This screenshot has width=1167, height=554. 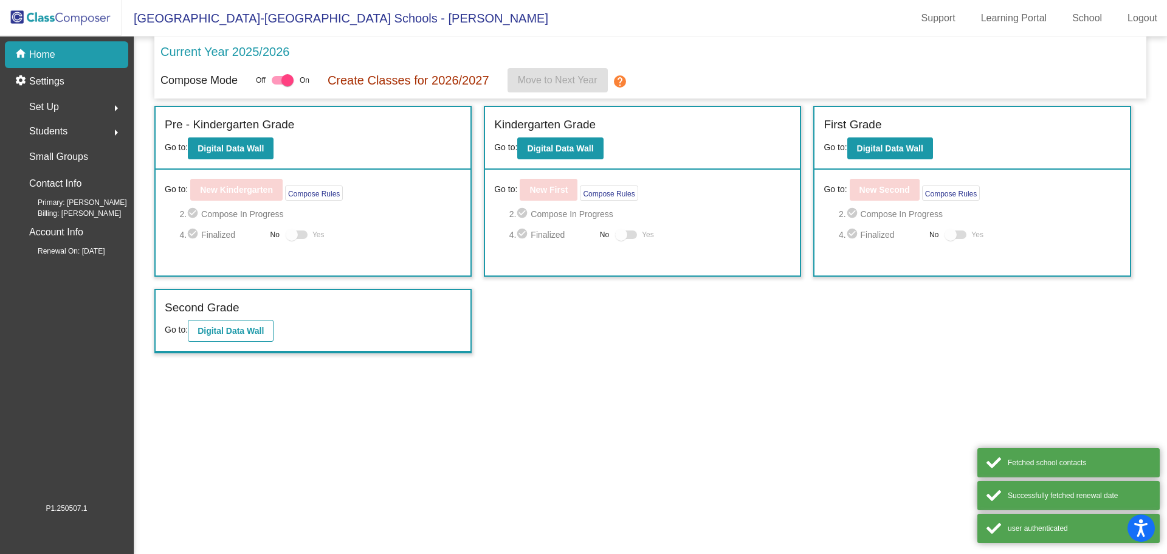 I want to click on a: Support, so click(x=938, y=18).